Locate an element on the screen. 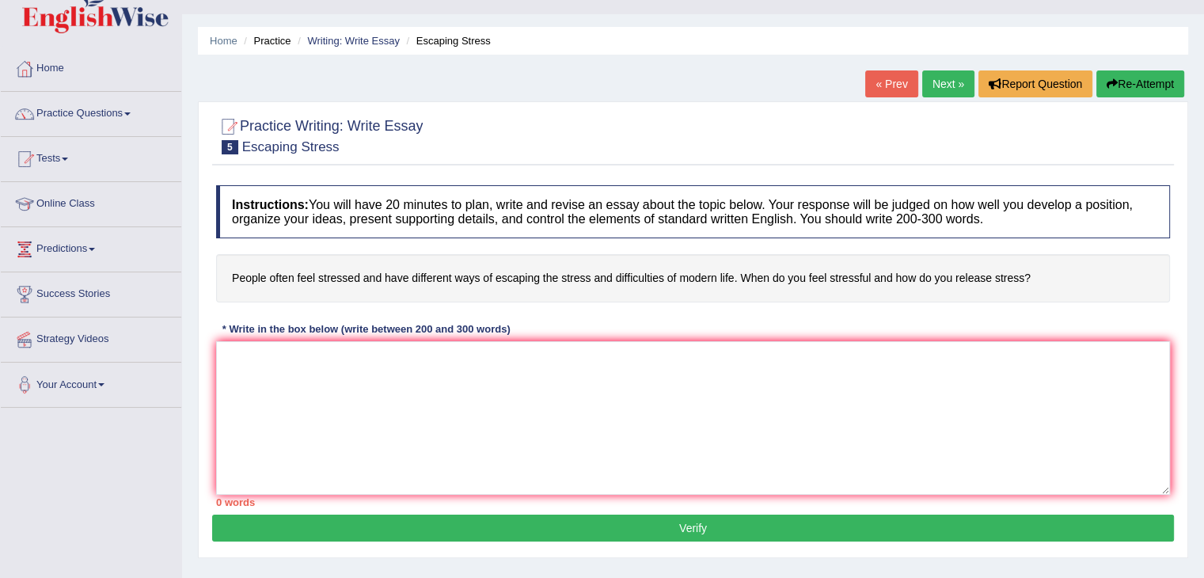  span: 5 is located at coordinates (230, 147).